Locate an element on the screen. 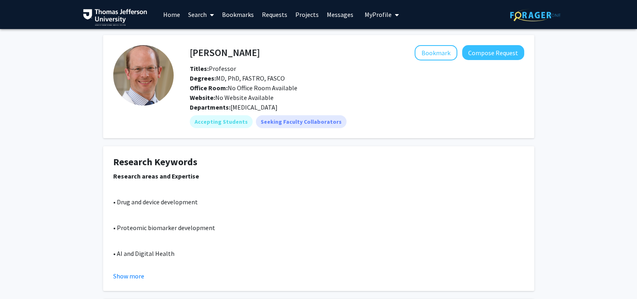 This screenshot has height=299, width=637. b: Degrees: is located at coordinates (203, 78).